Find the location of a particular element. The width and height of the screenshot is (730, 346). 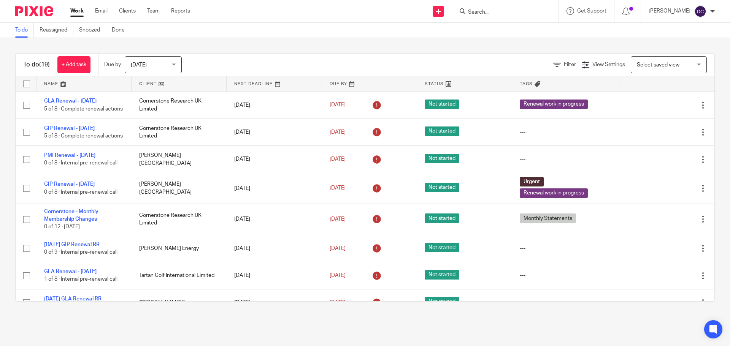

a: Team is located at coordinates (153, 11).